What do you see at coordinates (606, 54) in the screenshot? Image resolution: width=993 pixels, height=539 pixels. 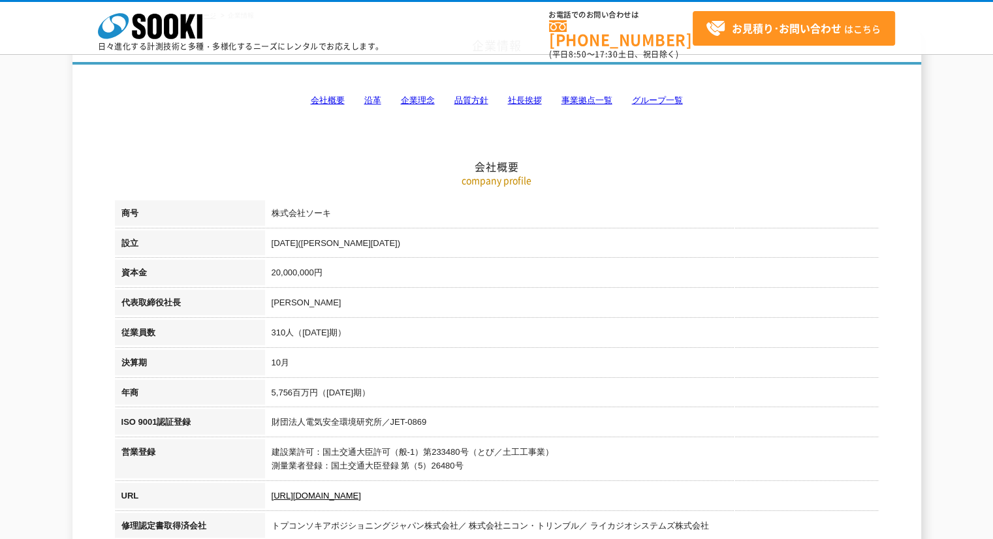 I see `span: 17:30` at bounding box center [606, 54].